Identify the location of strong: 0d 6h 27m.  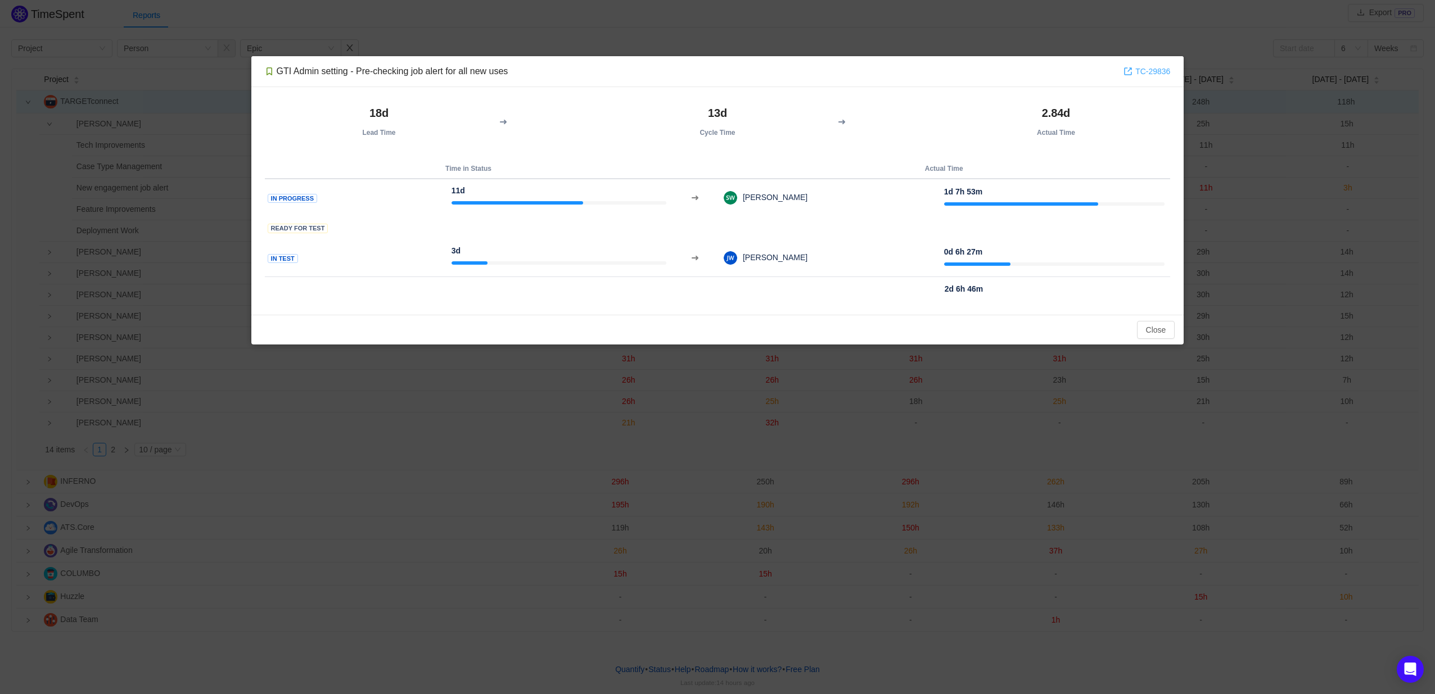
(963, 252).